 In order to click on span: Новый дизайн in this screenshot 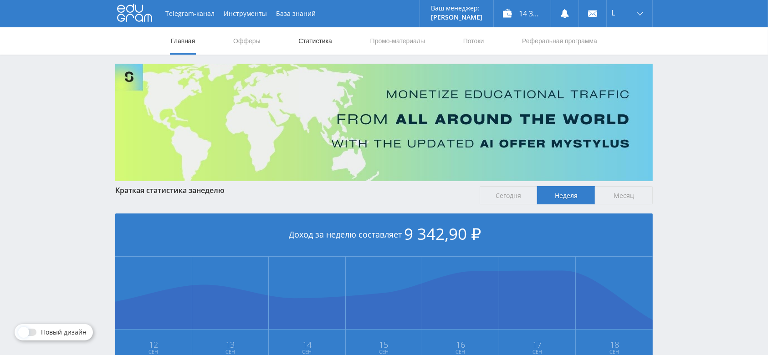, I will do `click(64, 332)`.